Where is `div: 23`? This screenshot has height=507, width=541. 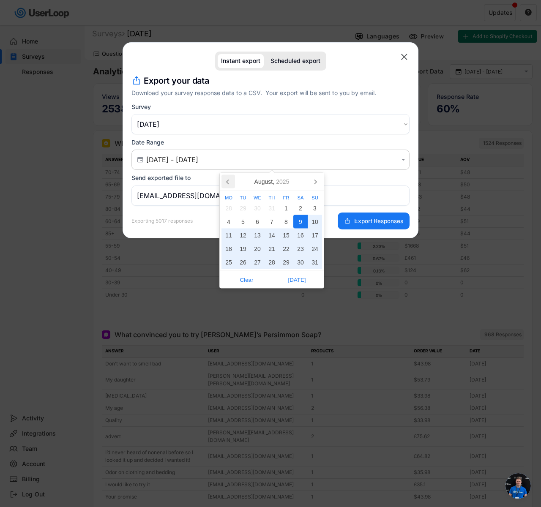
div: 23 is located at coordinates (300, 249).